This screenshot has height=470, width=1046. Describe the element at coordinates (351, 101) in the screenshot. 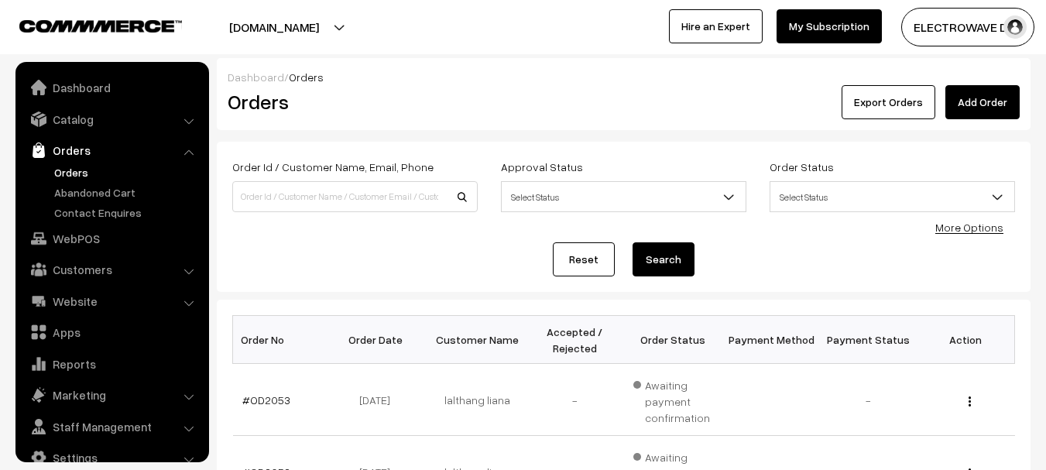

I see `h2: Orders` at that location.